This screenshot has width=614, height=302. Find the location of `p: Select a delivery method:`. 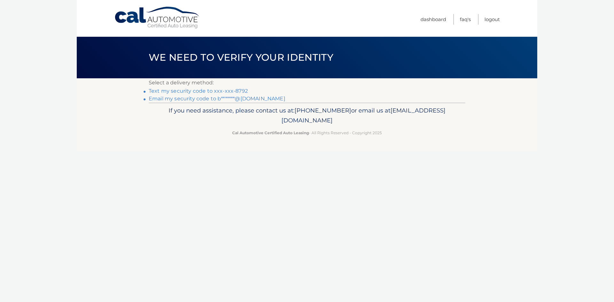

p: Select a delivery method: is located at coordinates (307, 83).